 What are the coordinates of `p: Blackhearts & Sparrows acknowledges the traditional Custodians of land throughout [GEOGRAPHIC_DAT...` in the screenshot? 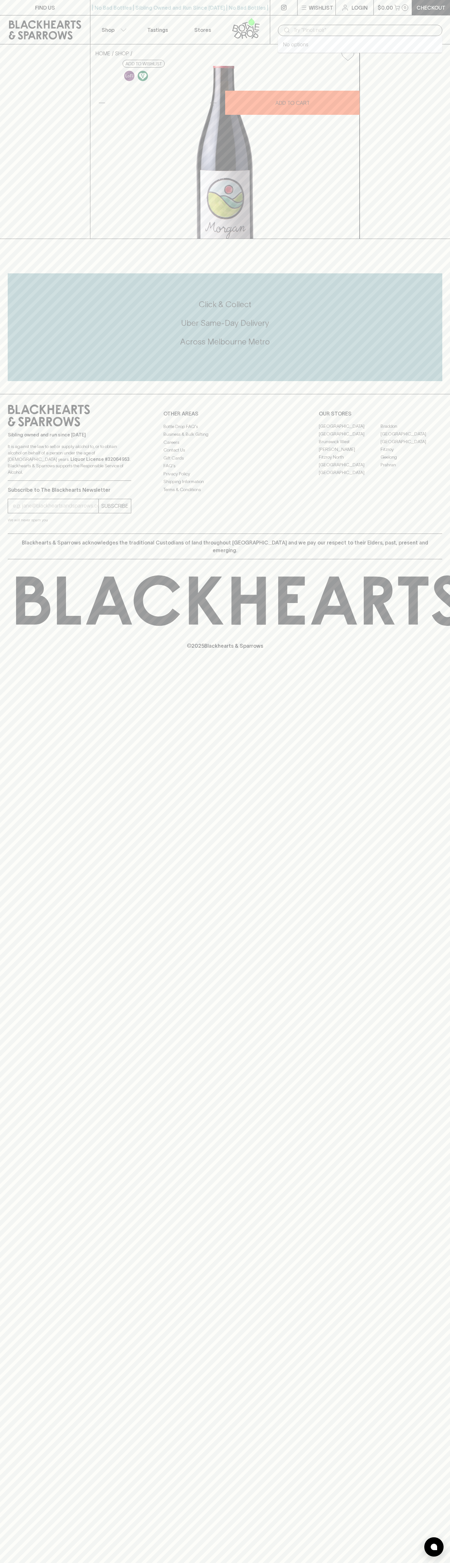 It's located at (225, 546).